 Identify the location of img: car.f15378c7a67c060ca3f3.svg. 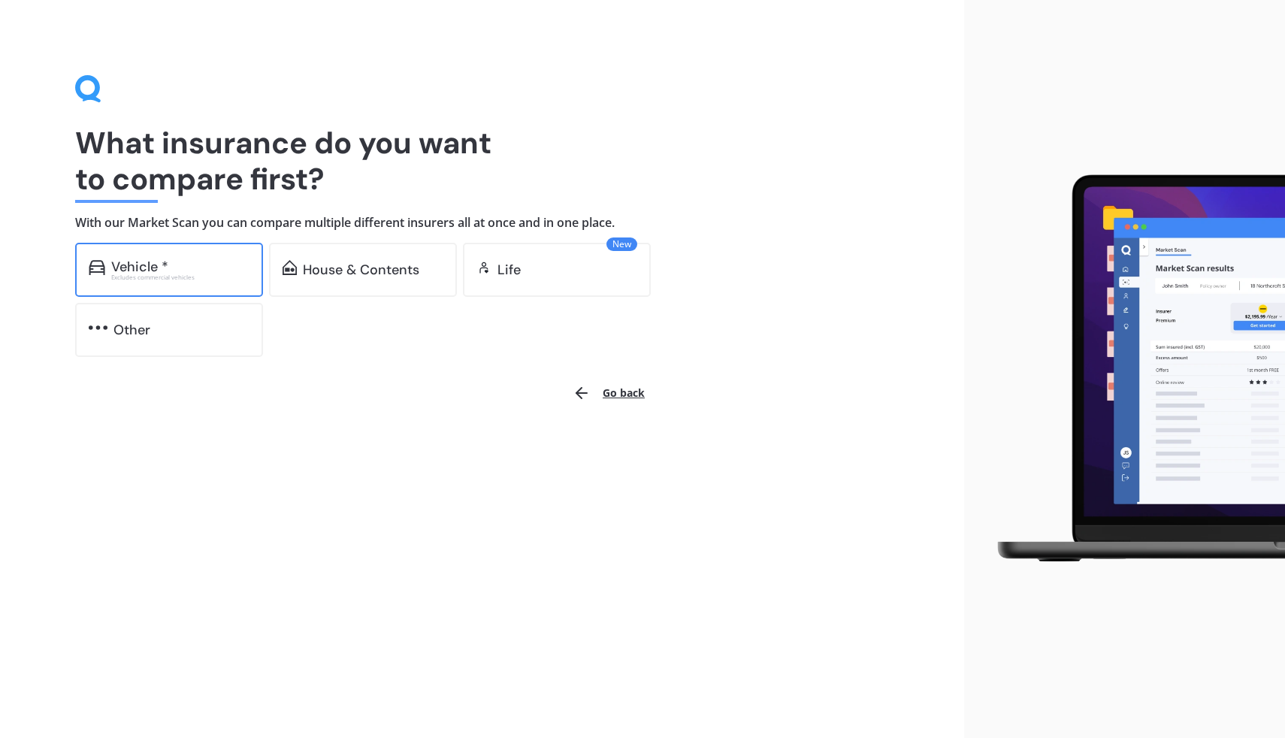
(97, 268).